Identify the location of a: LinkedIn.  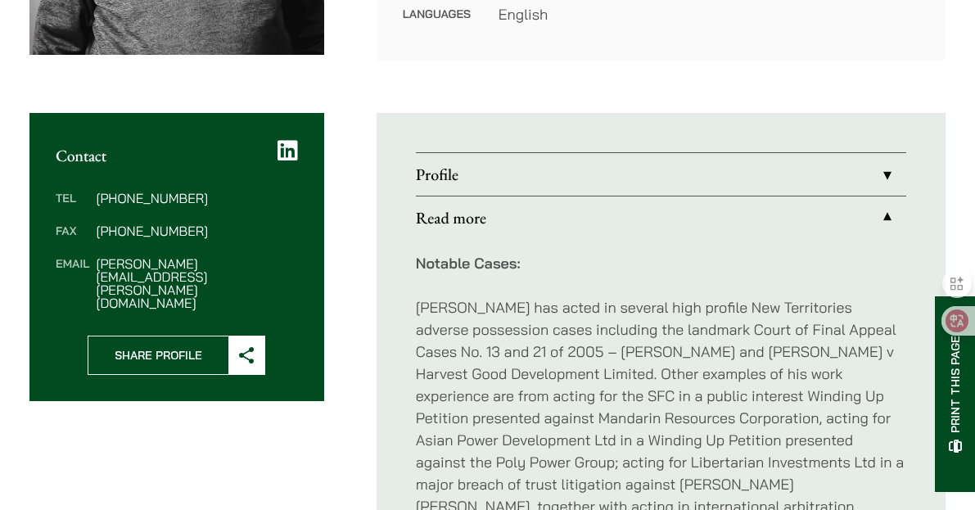
(287, 151).